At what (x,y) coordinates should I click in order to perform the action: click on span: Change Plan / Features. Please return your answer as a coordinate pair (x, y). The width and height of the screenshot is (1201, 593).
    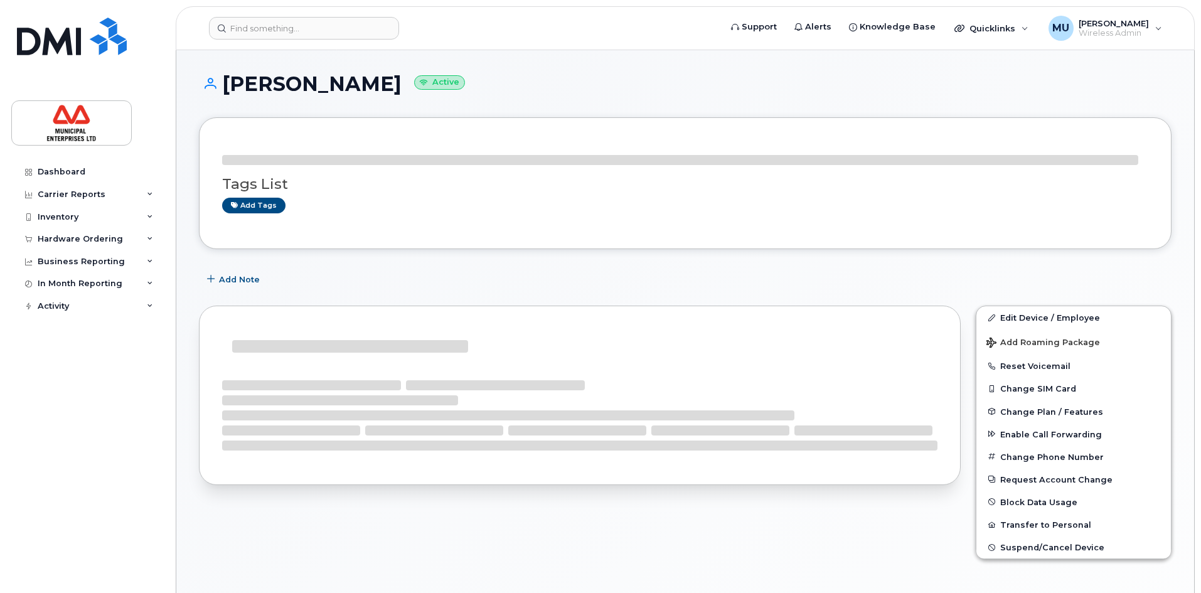
    Looking at the image, I should click on (1052, 411).